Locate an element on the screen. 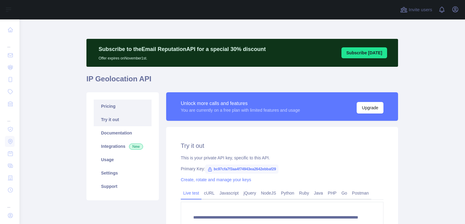  div: Primary Key: is located at coordinates (282, 169).